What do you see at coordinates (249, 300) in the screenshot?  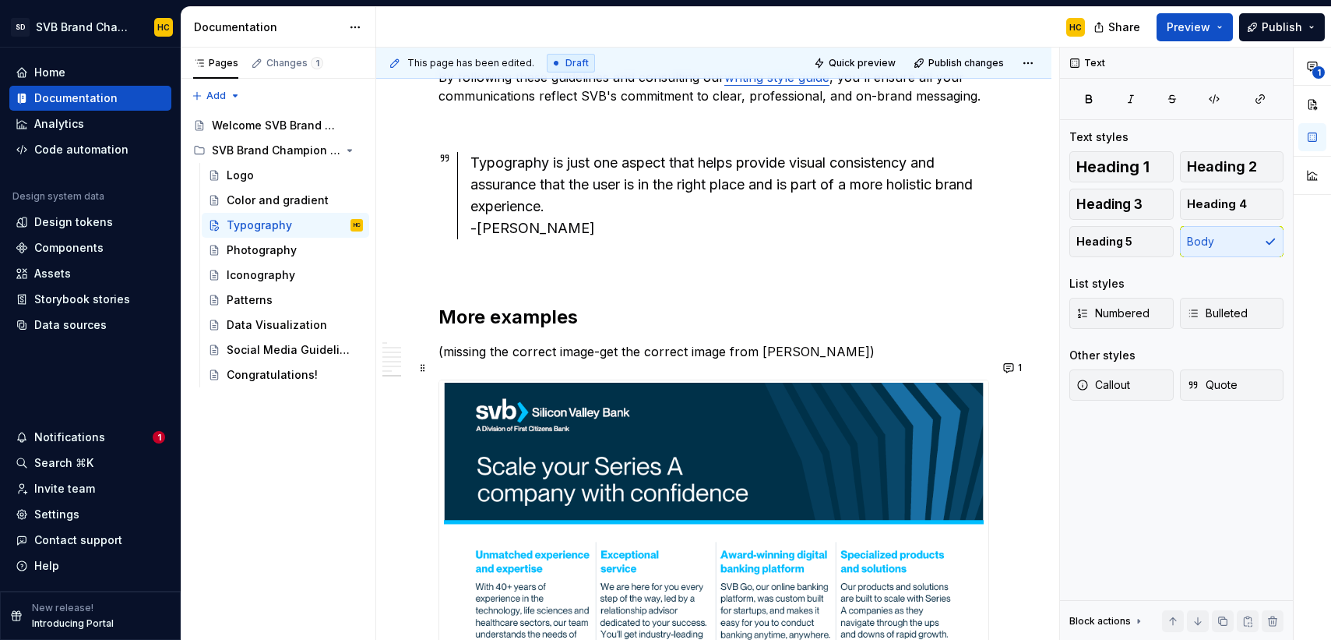 I see `div: Patterns` at bounding box center [249, 300].